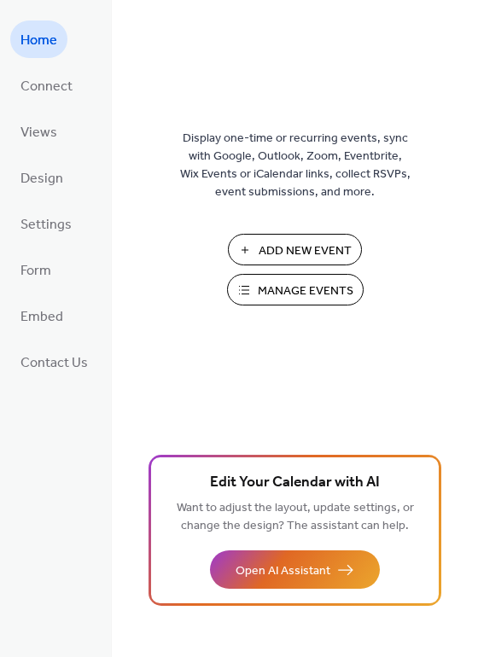  What do you see at coordinates (295, 289) in the screenshot?
I see `button: Manage Events` at bounding box center [295, 289].